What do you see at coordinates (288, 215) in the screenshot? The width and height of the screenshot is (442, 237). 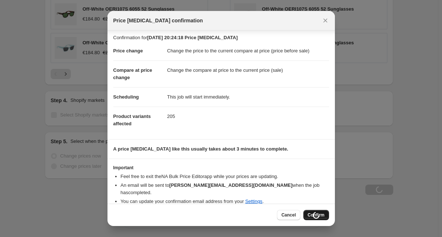 I see `button: Cancel` at bounding box center [288, 215].